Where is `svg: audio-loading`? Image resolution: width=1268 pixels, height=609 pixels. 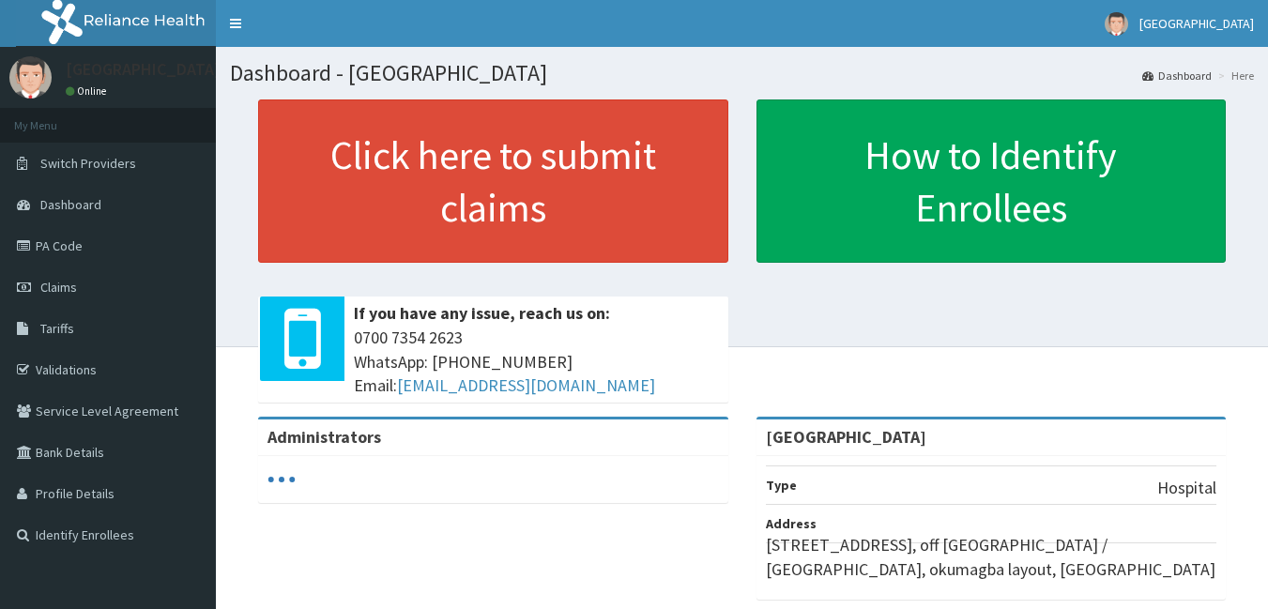 svg: audio-loading is located at coordinates (281, 479).